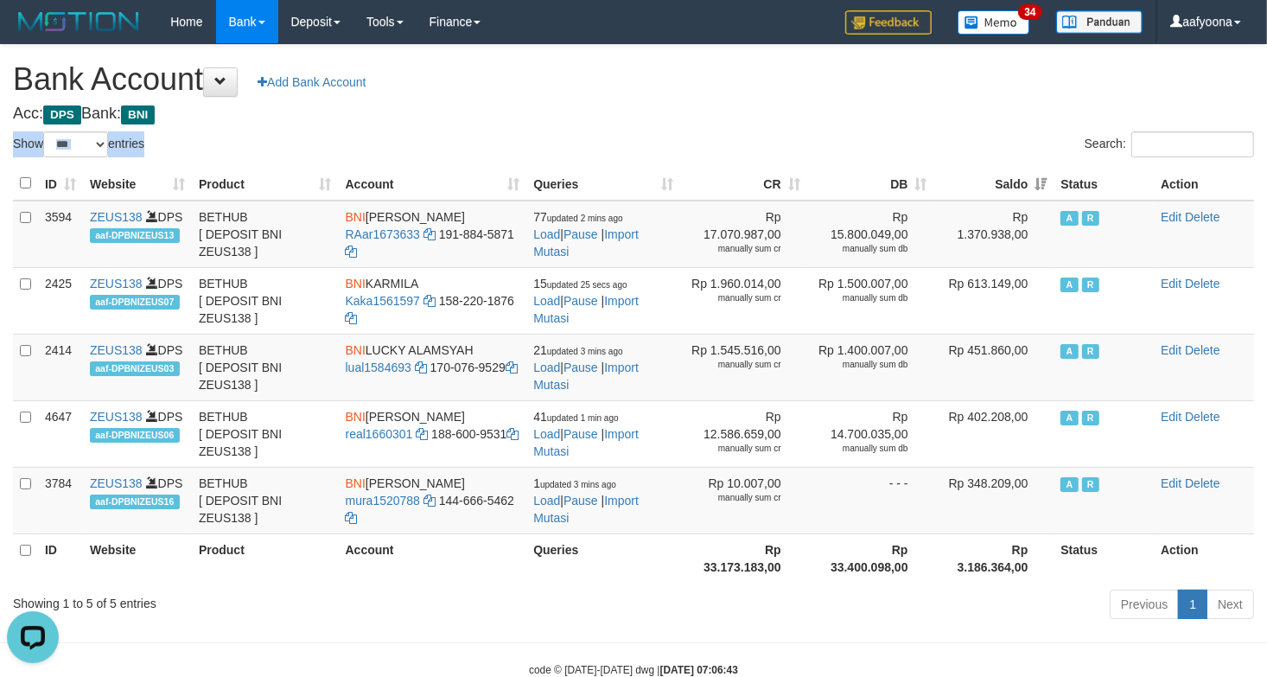 The image size is (1267, 677). What do you see at coordinates (580, 283) in the screenshot?
I see `span: 15` at bounding box center [580, 283].